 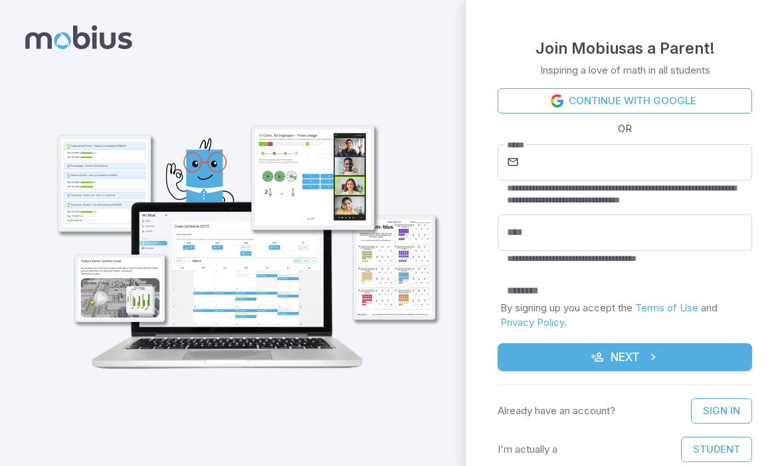 What do you see at coordinates (556, 411) in the screenshot?
I see `p: Already have an account?` at bounding box center [556, 411].